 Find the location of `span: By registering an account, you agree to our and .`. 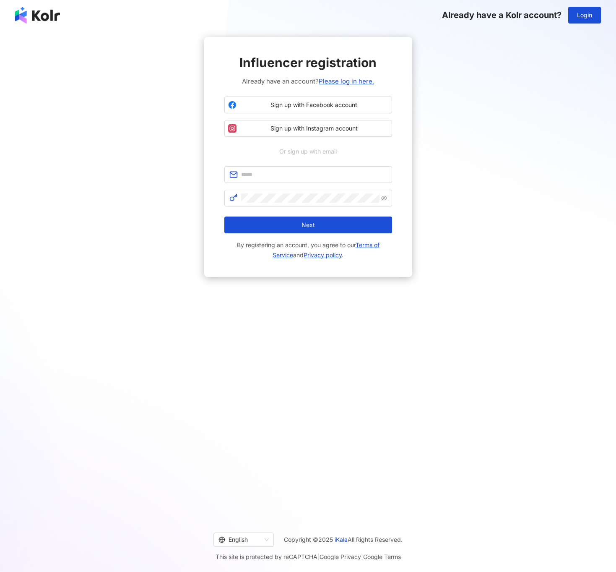

span: By registering an account, you agree to our and . is located at coordinates (308, 250).